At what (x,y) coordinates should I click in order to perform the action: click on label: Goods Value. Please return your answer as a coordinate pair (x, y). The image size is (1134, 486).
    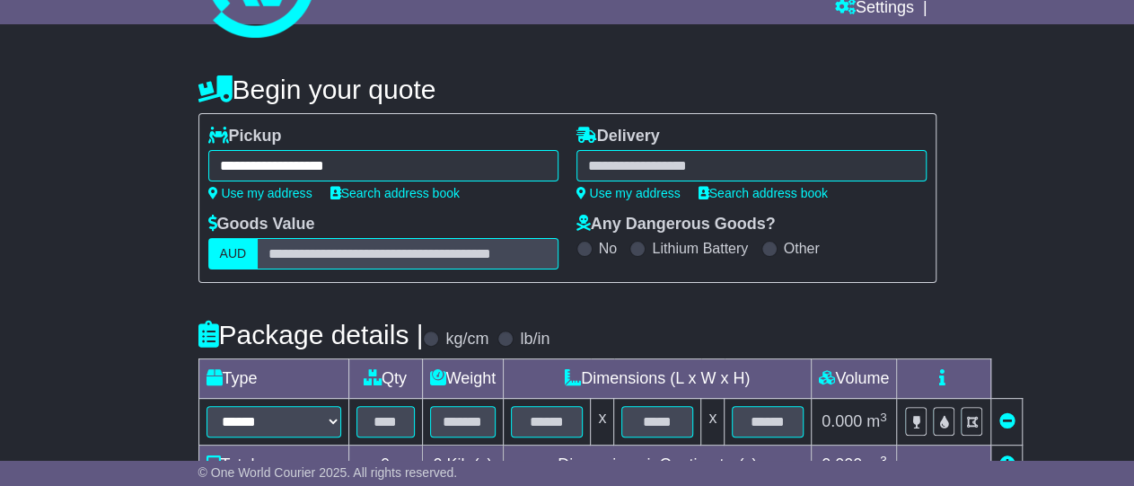
    Looking at the image, I should click on (261, 224).